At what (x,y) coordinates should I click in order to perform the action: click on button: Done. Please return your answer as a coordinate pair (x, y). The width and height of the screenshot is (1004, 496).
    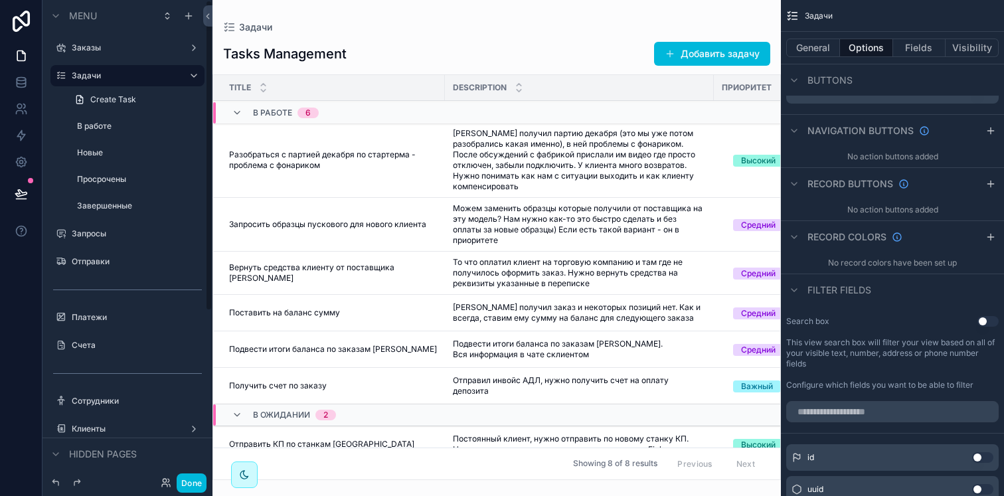
    Looking at the image, I should click on (191, 483).